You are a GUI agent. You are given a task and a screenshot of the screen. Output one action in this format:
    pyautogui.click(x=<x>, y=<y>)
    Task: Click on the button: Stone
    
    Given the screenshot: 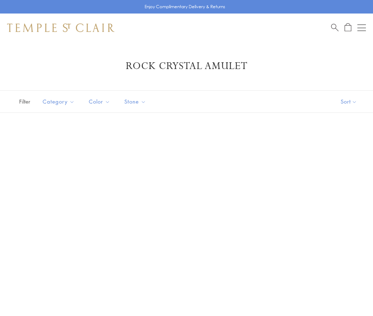 What is the action you would take?
    pyautogui.click(x=135, y=101)
    